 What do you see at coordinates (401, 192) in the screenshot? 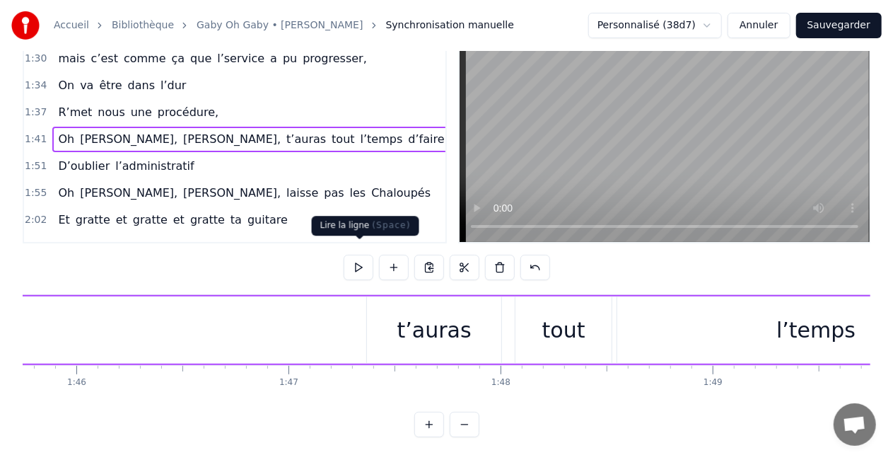
I see `span: Chaloupés` at bounding box center [401, 192].